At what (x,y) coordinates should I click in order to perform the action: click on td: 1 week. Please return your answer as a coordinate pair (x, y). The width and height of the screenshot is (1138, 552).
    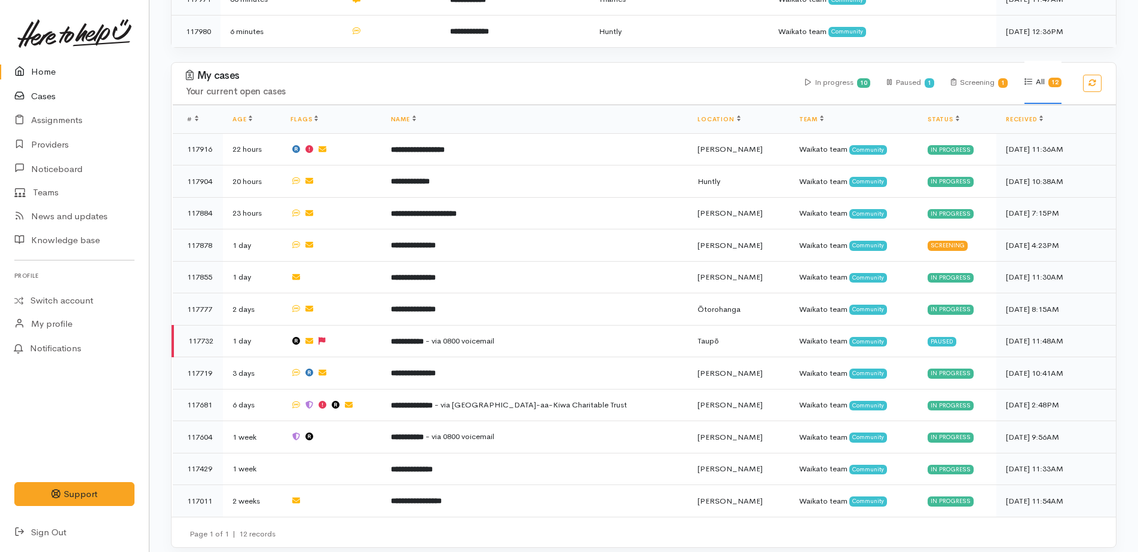
    Looking at the image, I should click on (252, 469).